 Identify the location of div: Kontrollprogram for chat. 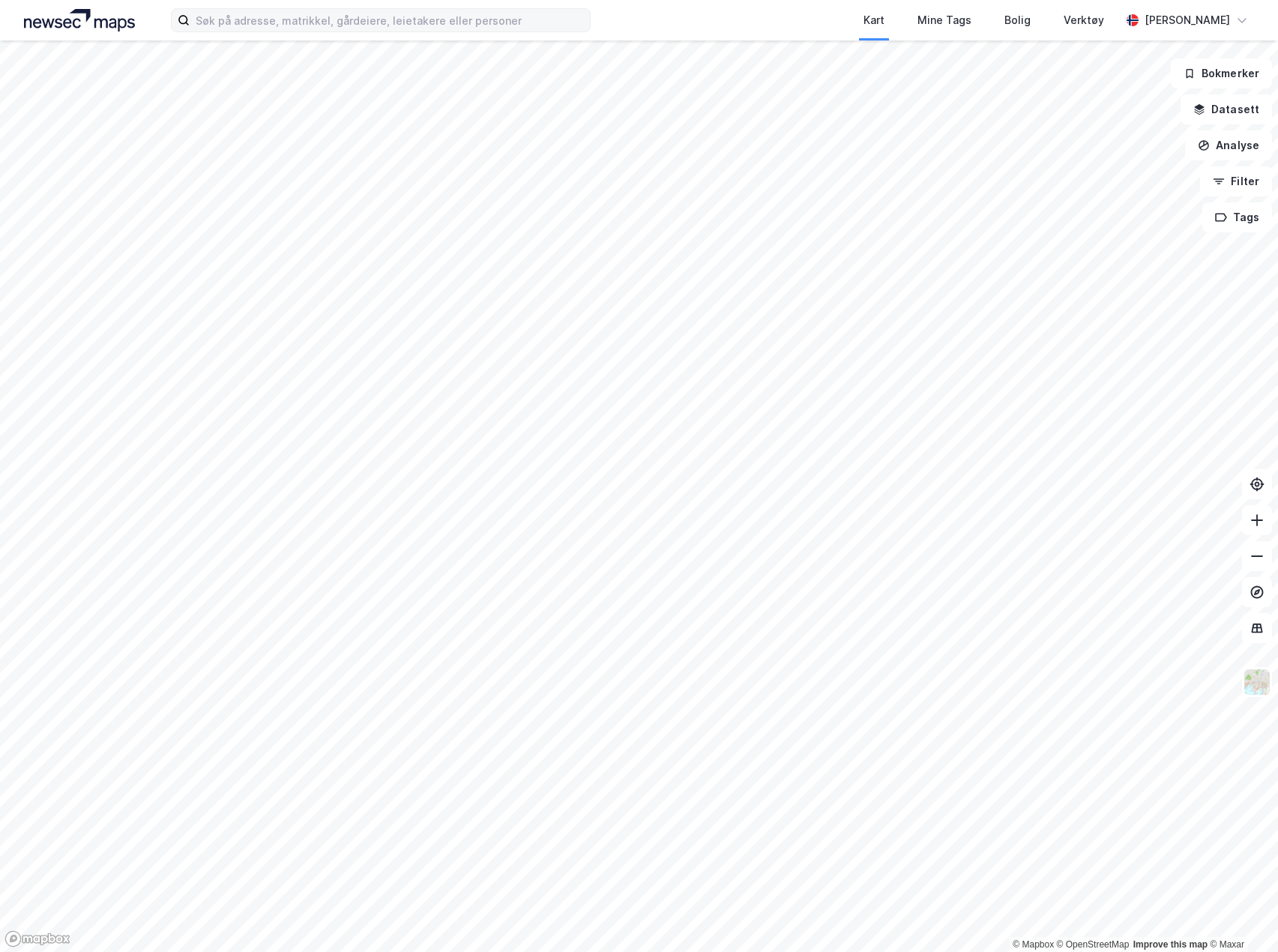
(1240, 916).